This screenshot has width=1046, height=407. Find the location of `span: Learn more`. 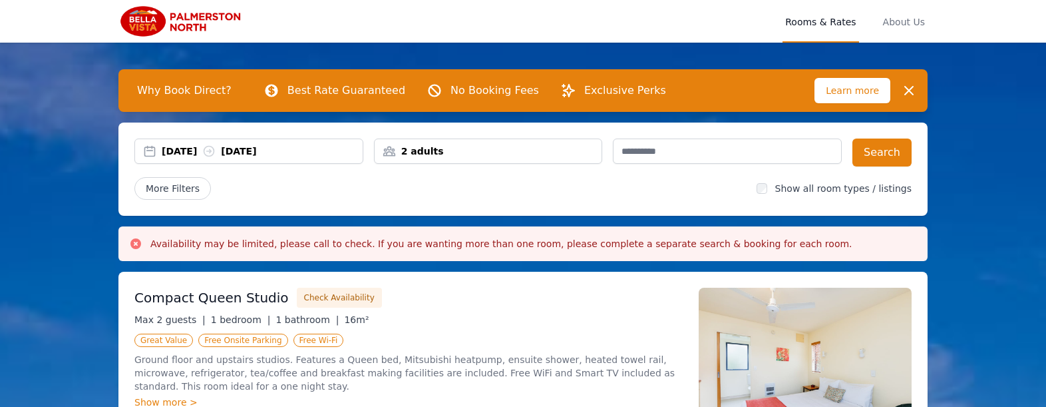

span: Learn more is located at coordinates (852, 91).